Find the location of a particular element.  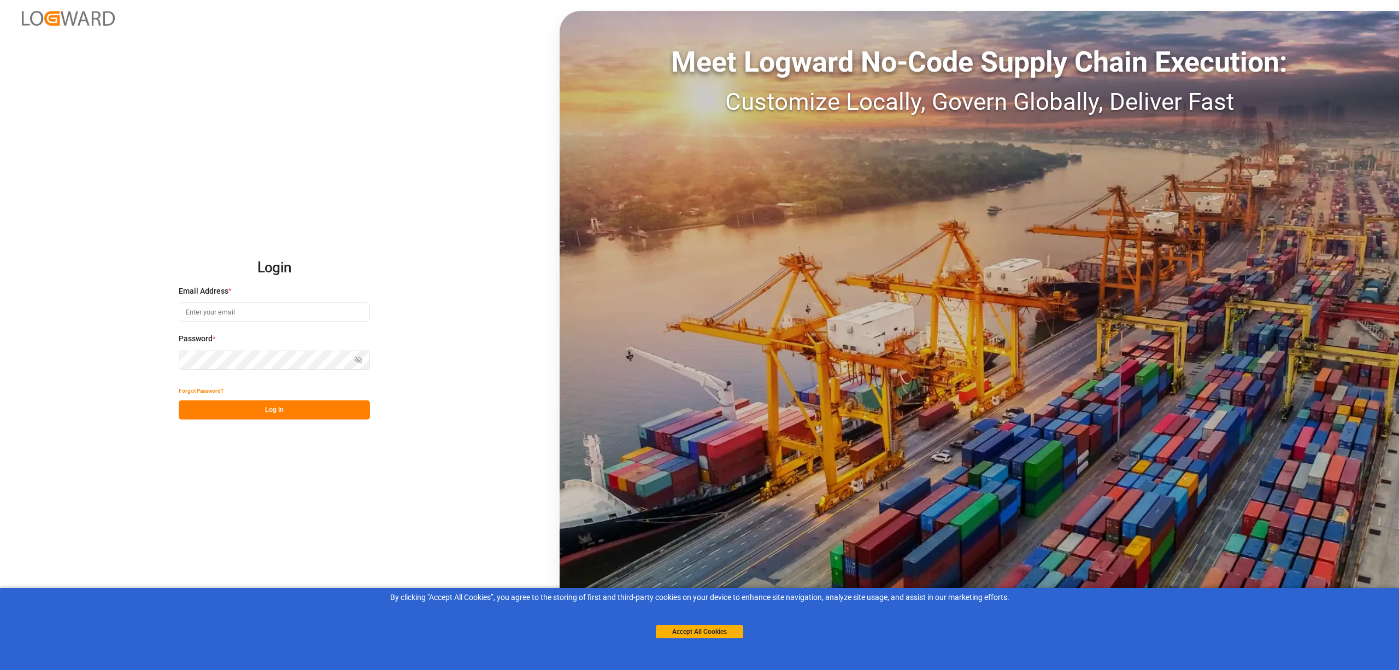

button: Accept All Cookies is located at coordinates (700, 631).